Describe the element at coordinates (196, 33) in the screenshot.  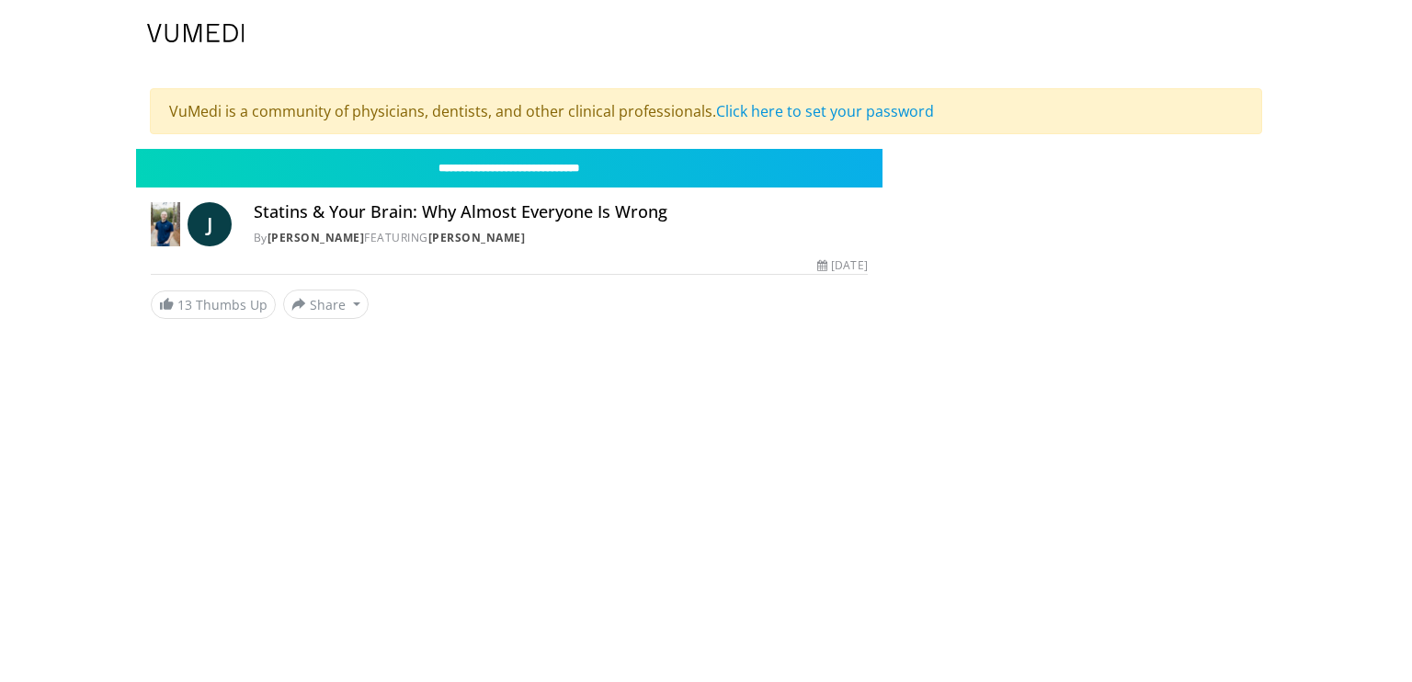
I see `img: VuMedi Logo` at that location.